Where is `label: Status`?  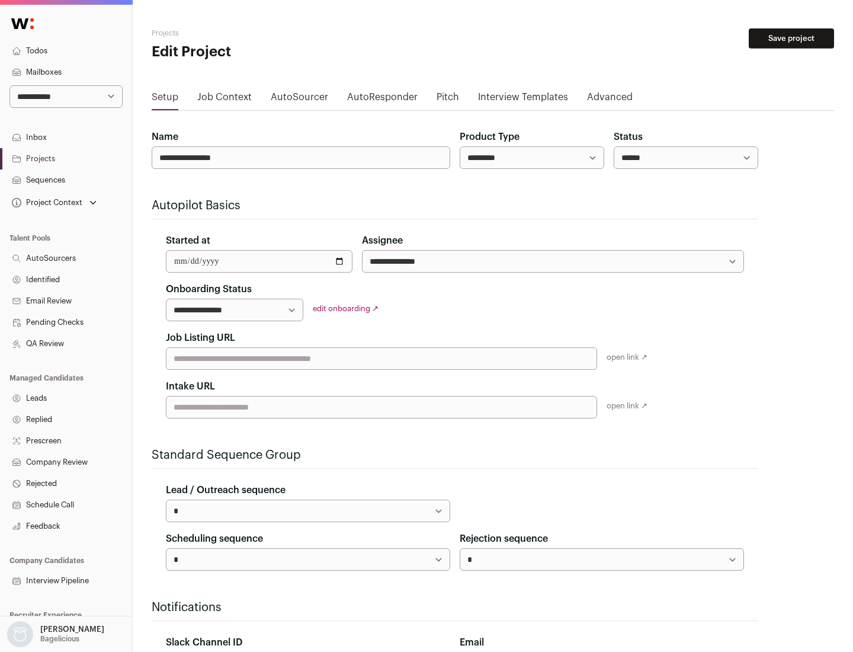 label: Status is located at coordinates (628, 137).